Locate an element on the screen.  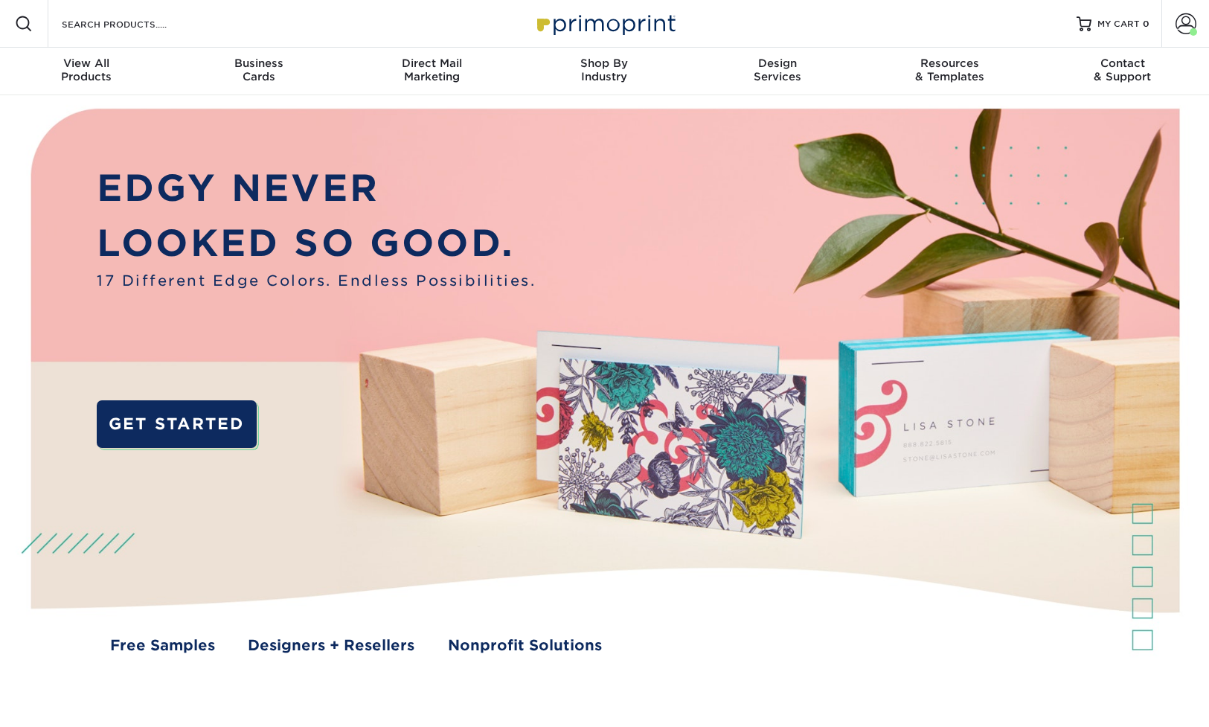
div: Cards is located at coordinates (259, 70).